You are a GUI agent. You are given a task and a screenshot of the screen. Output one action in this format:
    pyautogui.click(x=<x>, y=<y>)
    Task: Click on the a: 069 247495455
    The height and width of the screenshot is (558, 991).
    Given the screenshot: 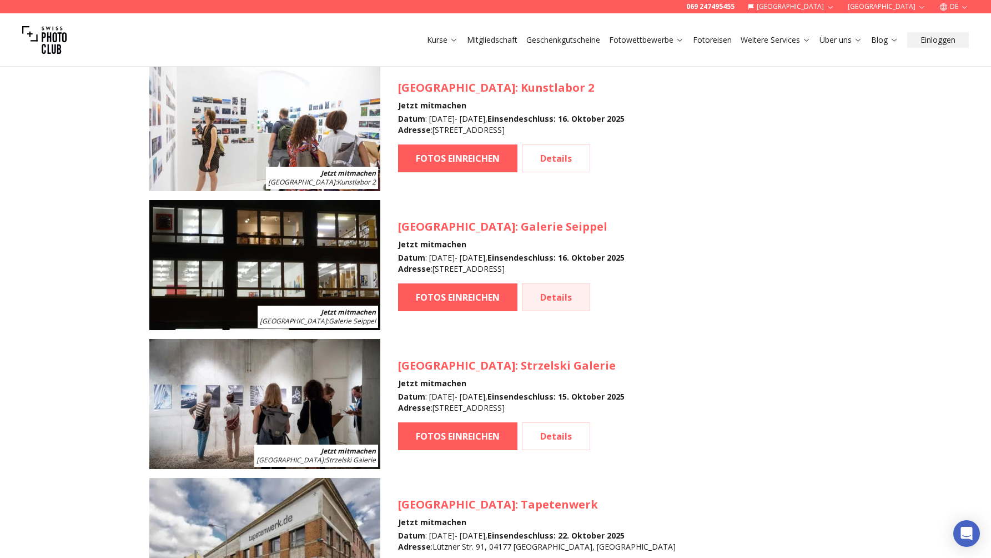 What is the action you would take?
    pyautogui.click(x=710, y=7)
    